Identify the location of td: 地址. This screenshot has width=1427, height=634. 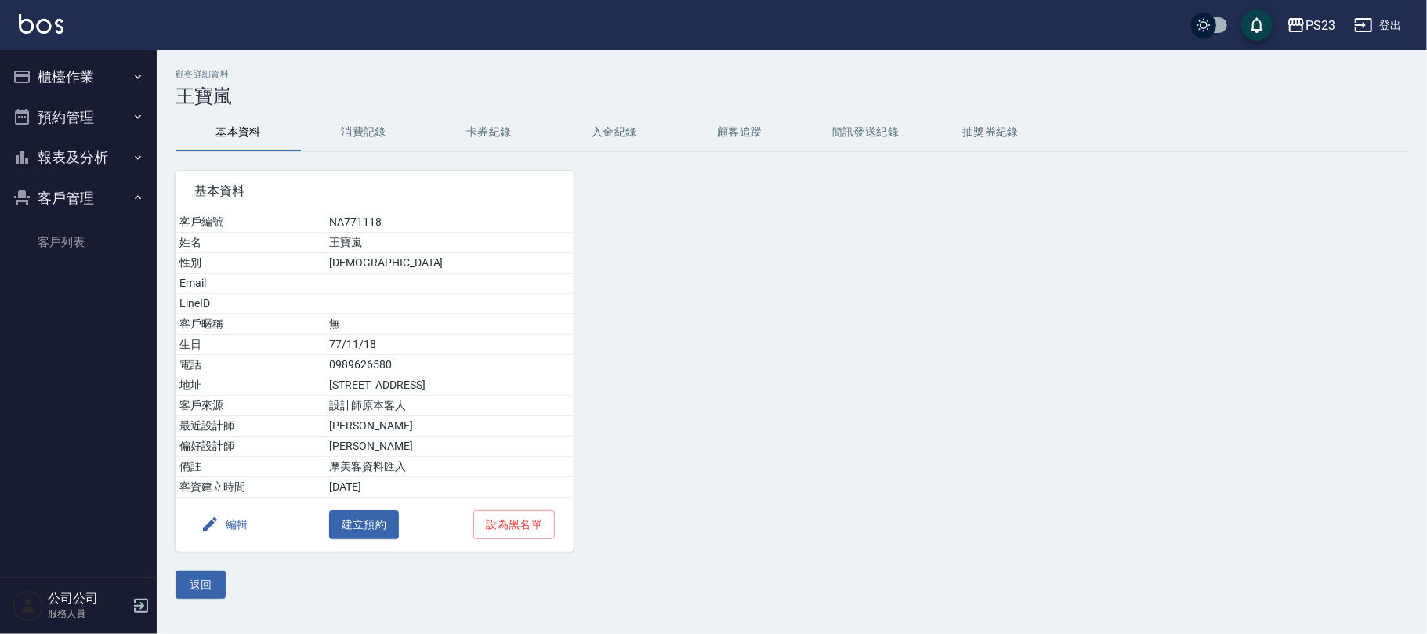
(250, 386).